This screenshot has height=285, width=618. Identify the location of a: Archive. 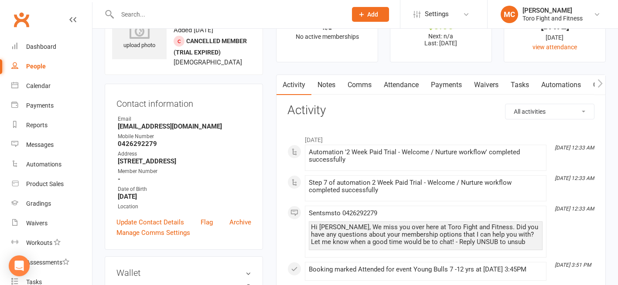
(240, 223).